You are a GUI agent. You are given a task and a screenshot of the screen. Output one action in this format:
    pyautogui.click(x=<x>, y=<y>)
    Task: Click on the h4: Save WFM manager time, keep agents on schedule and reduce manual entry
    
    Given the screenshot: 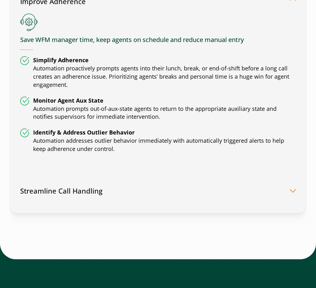 What is the action you would take?
    pyautogui.click(x=158, y=43)
    